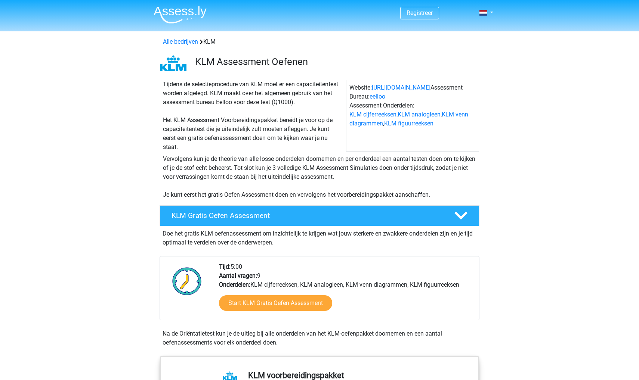  I want to click on a: Alle bedrijven, so click(180, 41).